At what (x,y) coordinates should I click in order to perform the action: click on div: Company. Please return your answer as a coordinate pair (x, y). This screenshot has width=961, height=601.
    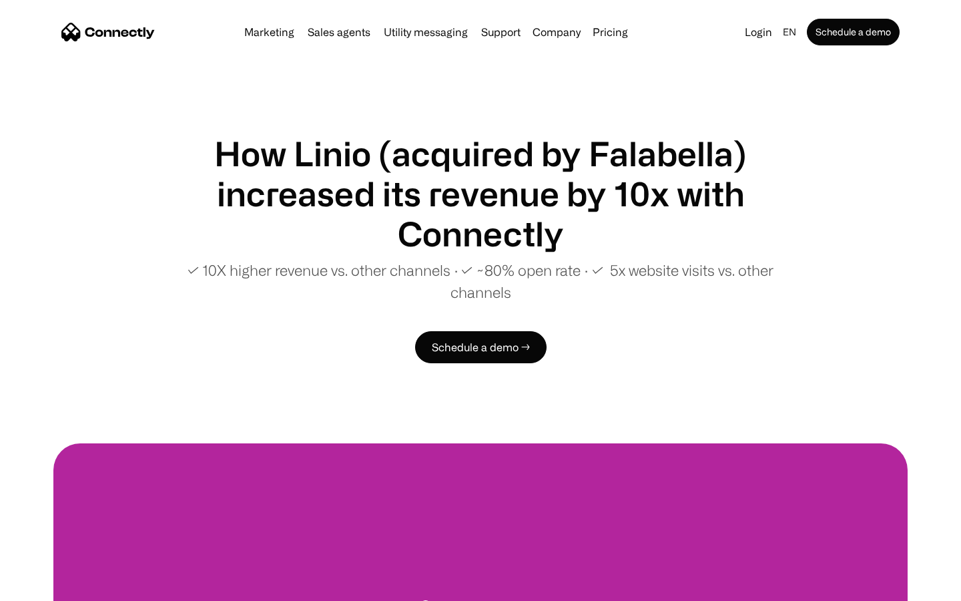
    Looking at the image, I should click on (557, 32).